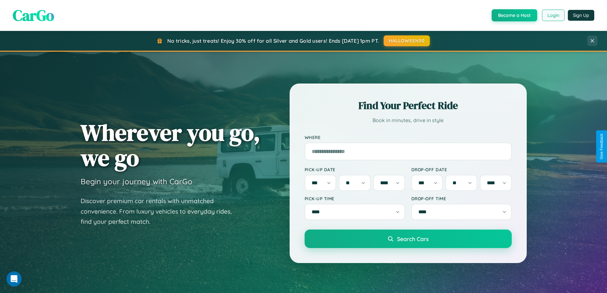  What do you see at coordinates (461, 198) in the screenshot?
I see `label: Drop-off Time` at bounding box center [461, 198].